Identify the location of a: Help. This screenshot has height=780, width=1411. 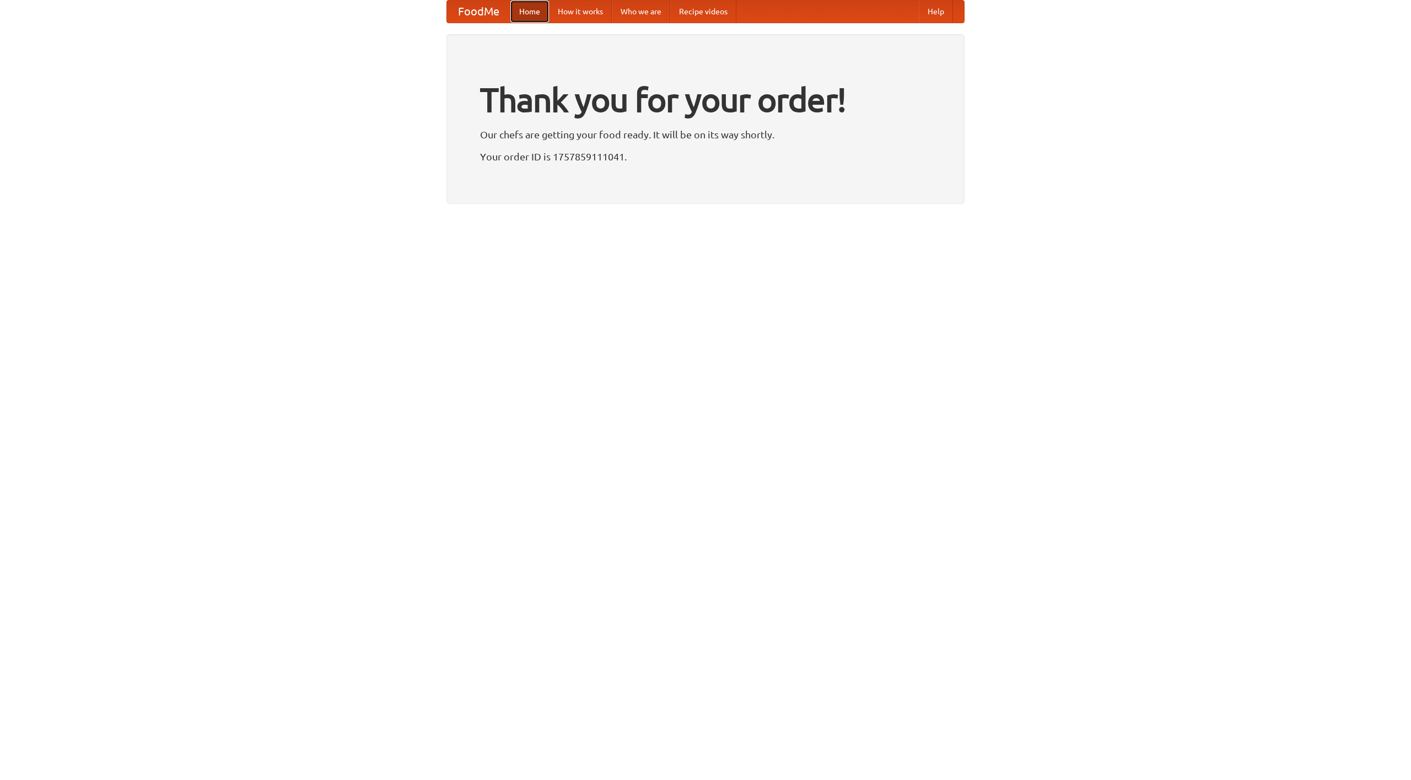
(936, 12).